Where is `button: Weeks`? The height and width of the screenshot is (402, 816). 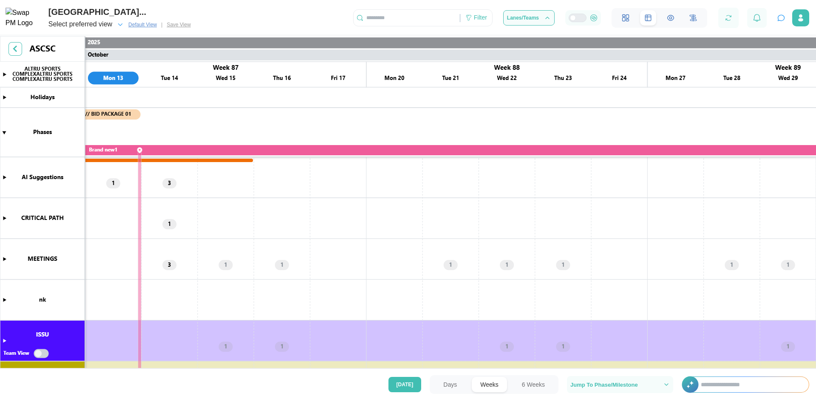
button: Weeks is located at coordinates (489, 384).